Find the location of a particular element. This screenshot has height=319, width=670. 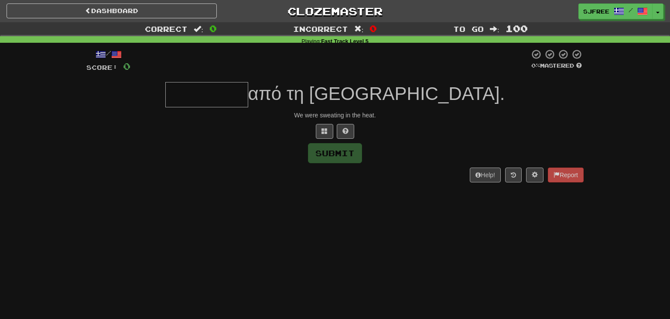

button: Report is located at coordinates (565, 175).